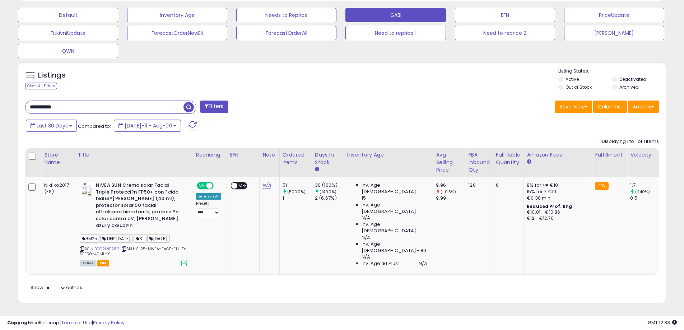 The height and width of the screenshot is (330, 684). What do you see at coordinates (57, 188) in the screenshot?
I see `div: Nikilko2017 (ES)` at bounding box center [57, 188].